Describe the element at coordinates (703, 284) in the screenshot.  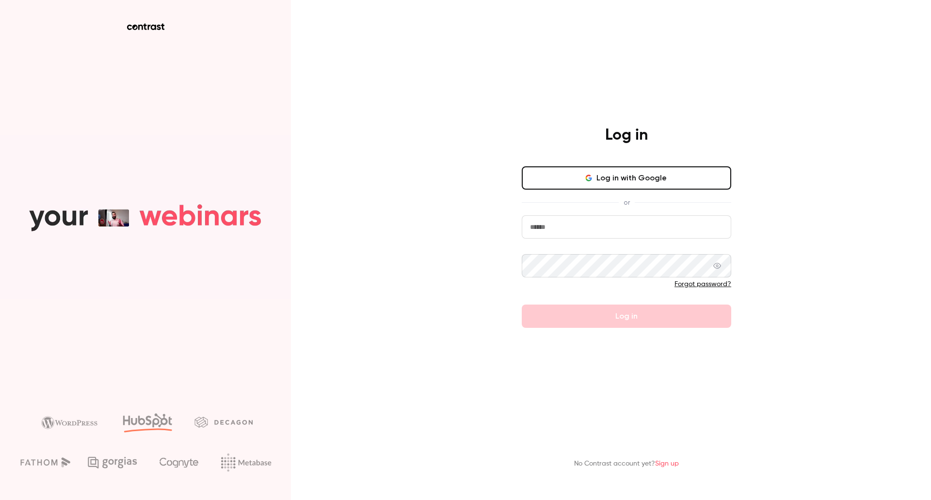
I see `a: Forgot password?` at that location.